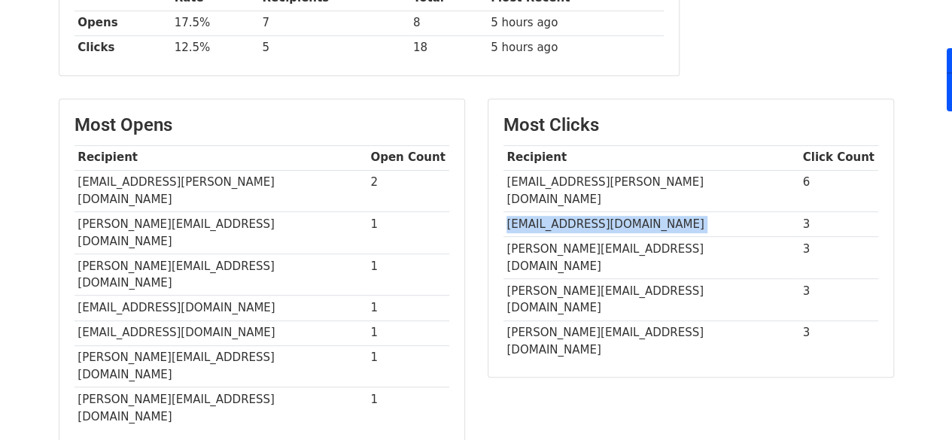 The width and height of the screenshot is (952, 440). What do you see at coordinates (448, 47) in the screenshot?
I see `td: 18` at bounding box center [448, 47].